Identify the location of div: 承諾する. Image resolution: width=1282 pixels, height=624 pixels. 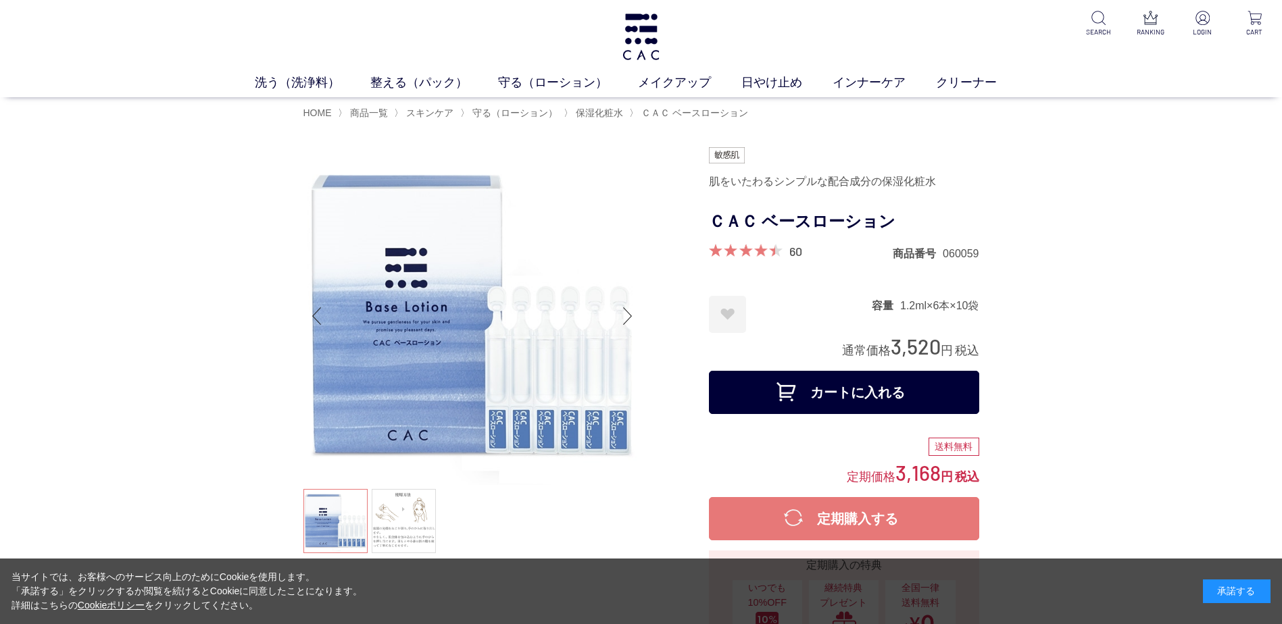
(1236, 591).